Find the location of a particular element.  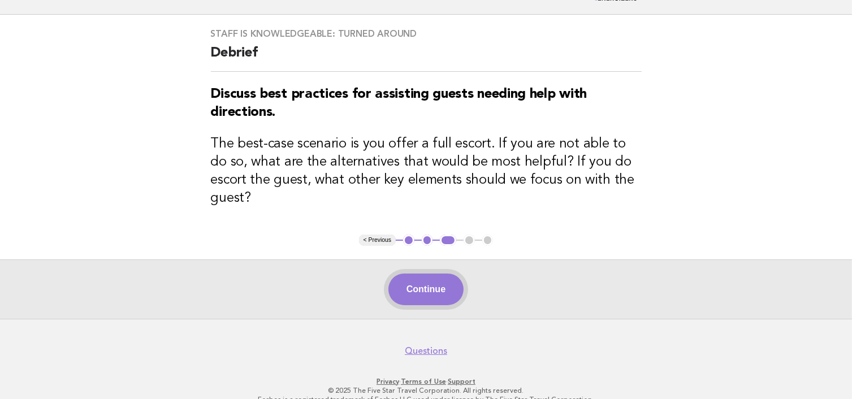

button: 3 is located at coordinates (448, 240).